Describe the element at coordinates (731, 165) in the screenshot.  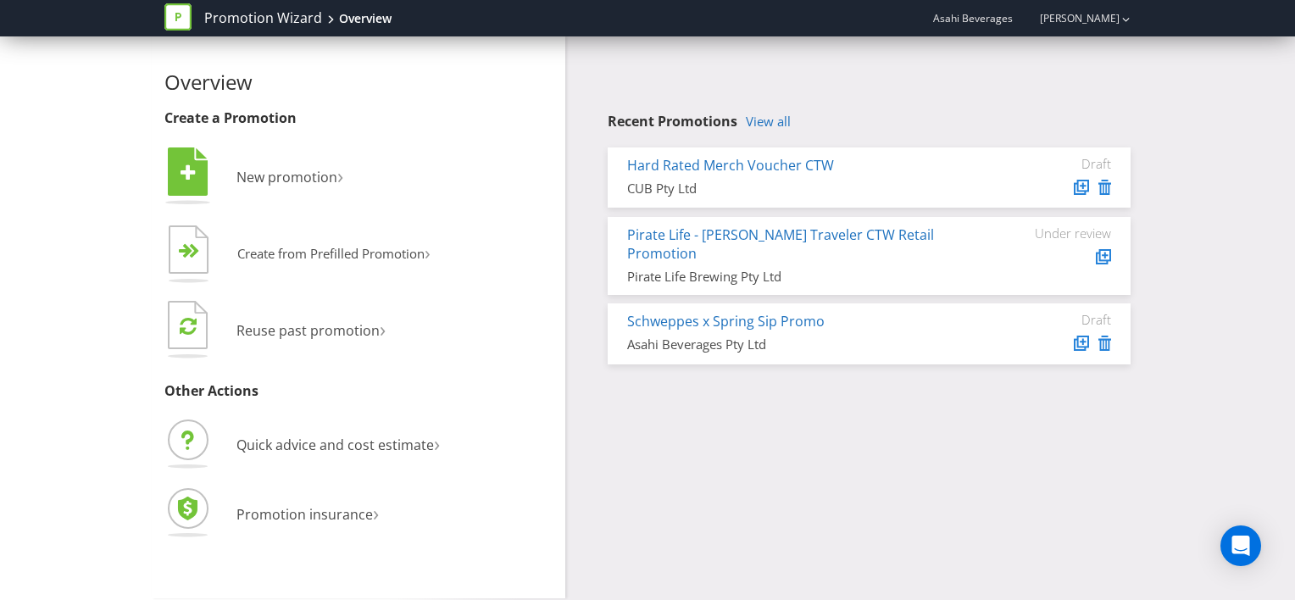
I see `a: Hard Rated Merch Voucher CTW` at that location.